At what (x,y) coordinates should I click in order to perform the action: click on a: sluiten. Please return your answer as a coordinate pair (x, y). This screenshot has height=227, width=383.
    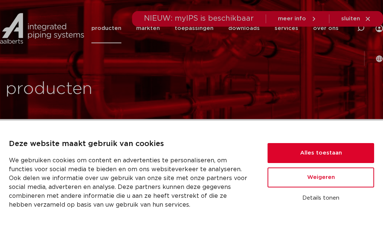
    Looking at the image, I should click on (356, 19).